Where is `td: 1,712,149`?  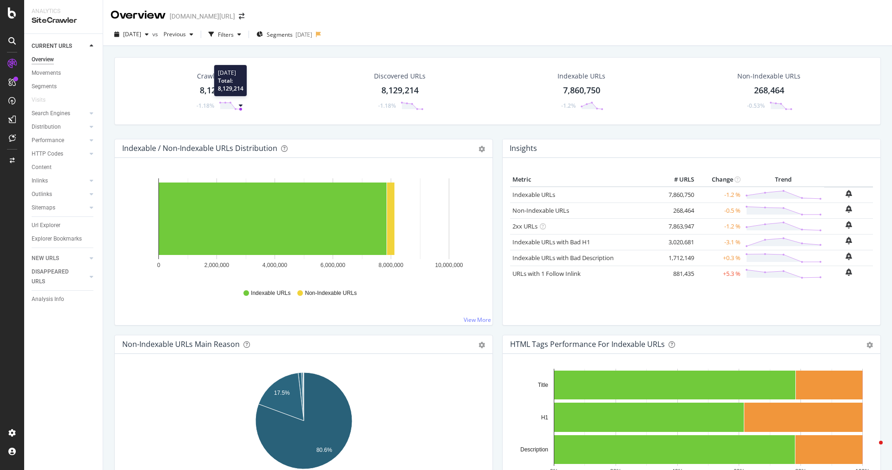 td: 1,712,149 is located at coordinates (678, 258).